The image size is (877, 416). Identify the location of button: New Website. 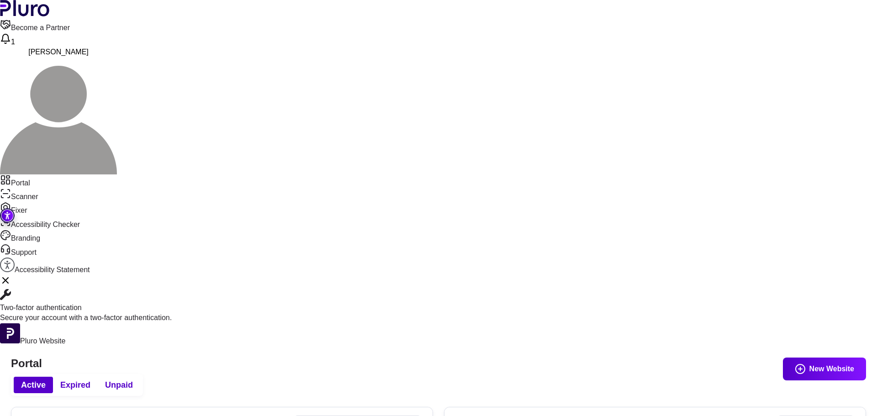
(825, 369).